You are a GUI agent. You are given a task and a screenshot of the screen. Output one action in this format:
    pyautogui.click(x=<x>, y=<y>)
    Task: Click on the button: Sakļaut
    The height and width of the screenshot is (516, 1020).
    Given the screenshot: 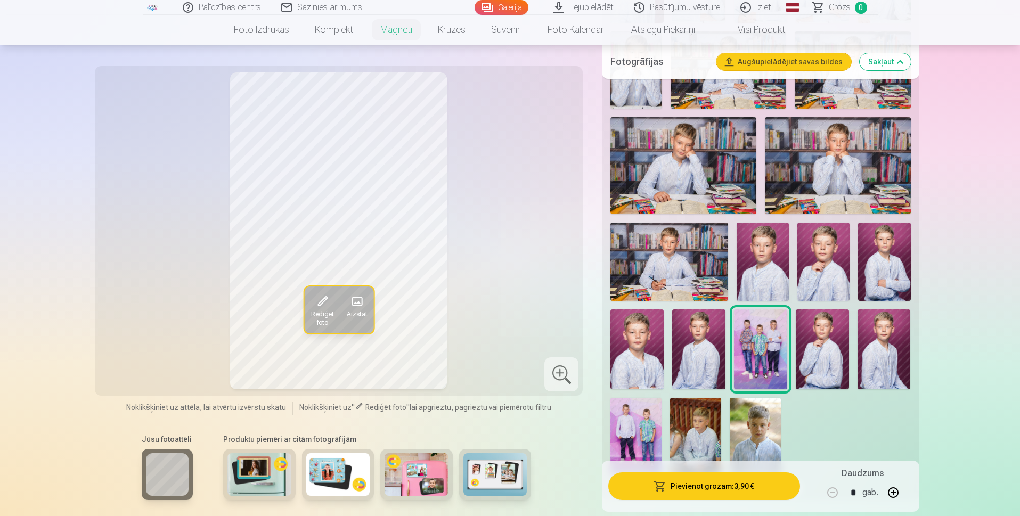 What is the action you would take?
    pyautogui.click(x=885, y=62)
    